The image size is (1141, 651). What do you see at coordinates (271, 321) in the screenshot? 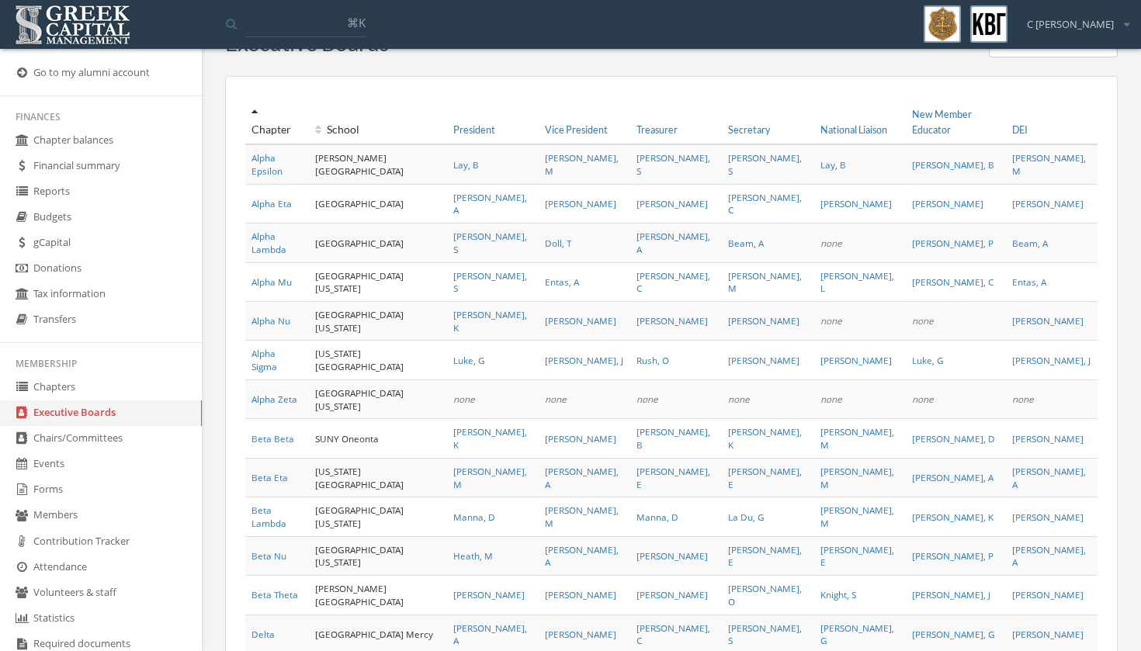
I see `a: Alpha Nu` at bounding box center [271, 321].